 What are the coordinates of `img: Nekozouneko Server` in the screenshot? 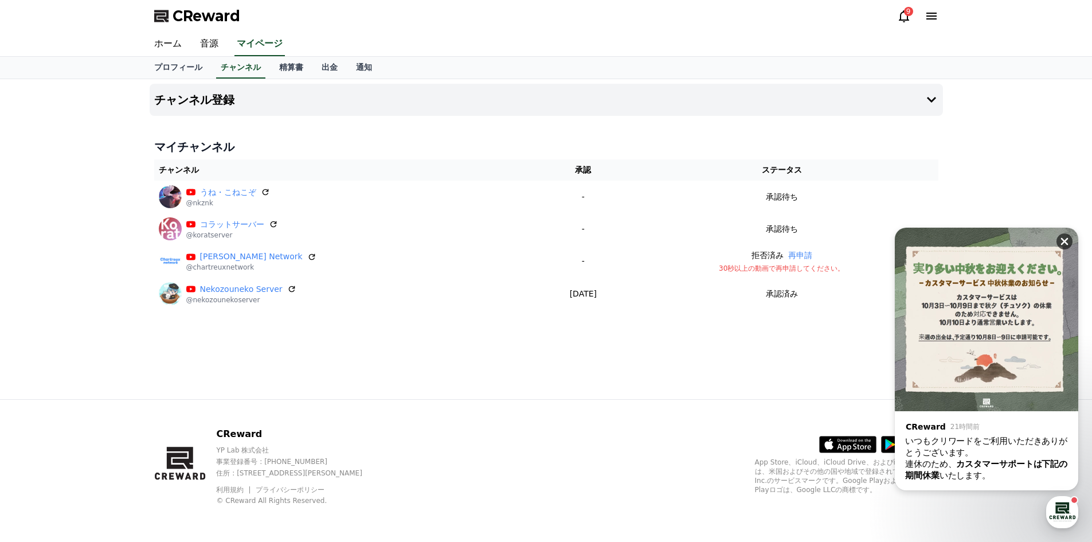 It's located at (170, 294).